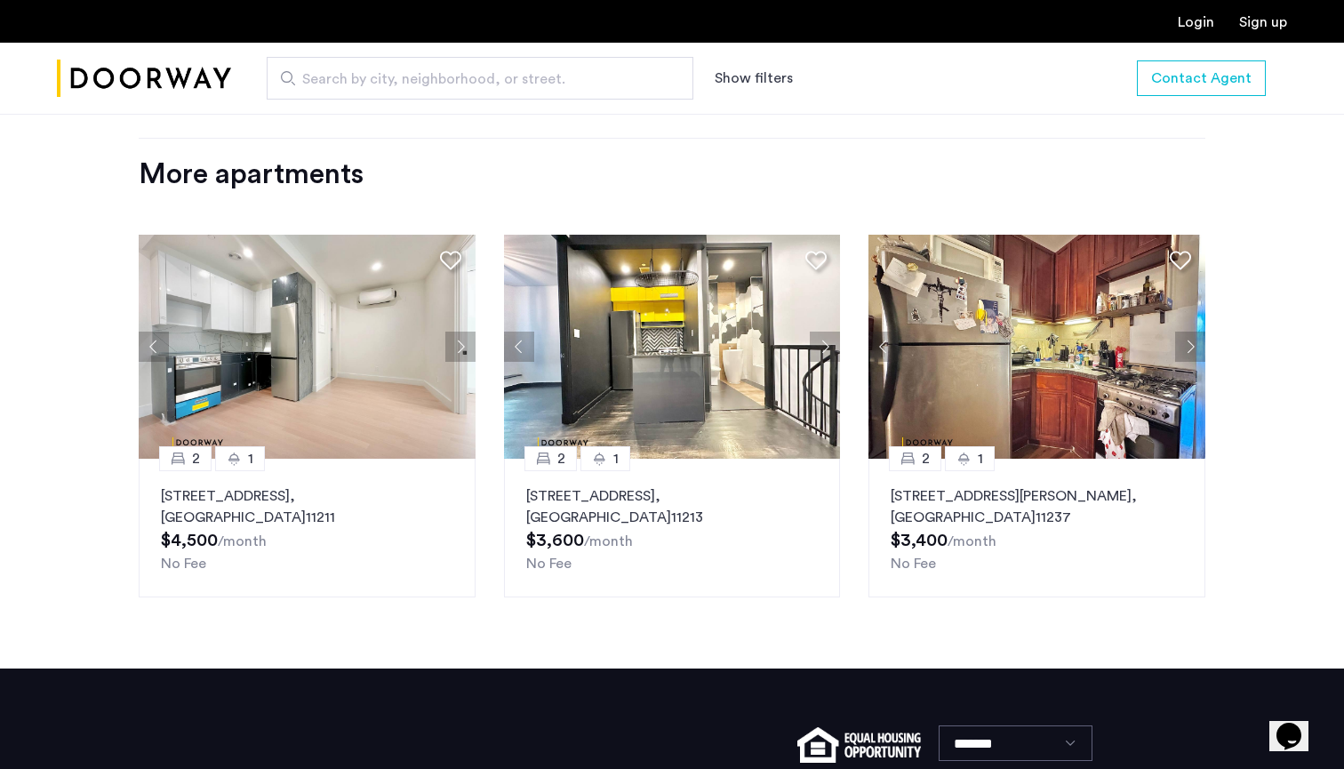 Image resolution: width=1344 pixels, height=769 pixels. What do you see at coordinates (555, 541) in the screenshot?
I see `span: $3,600` at bounding box center [555, 541].